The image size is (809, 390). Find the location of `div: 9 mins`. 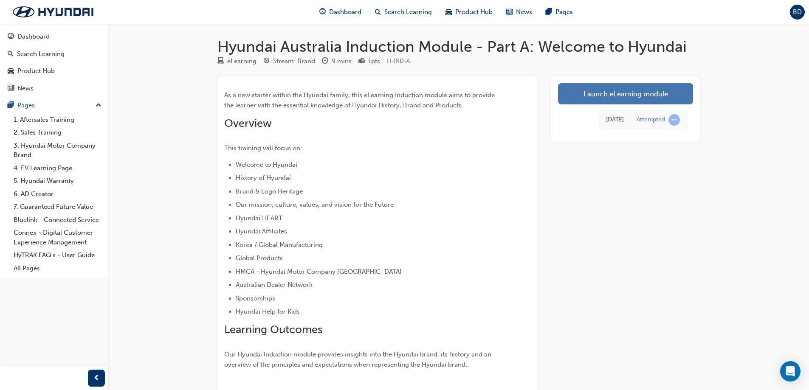

div: 9 mins is located at coordinates (341, 61).